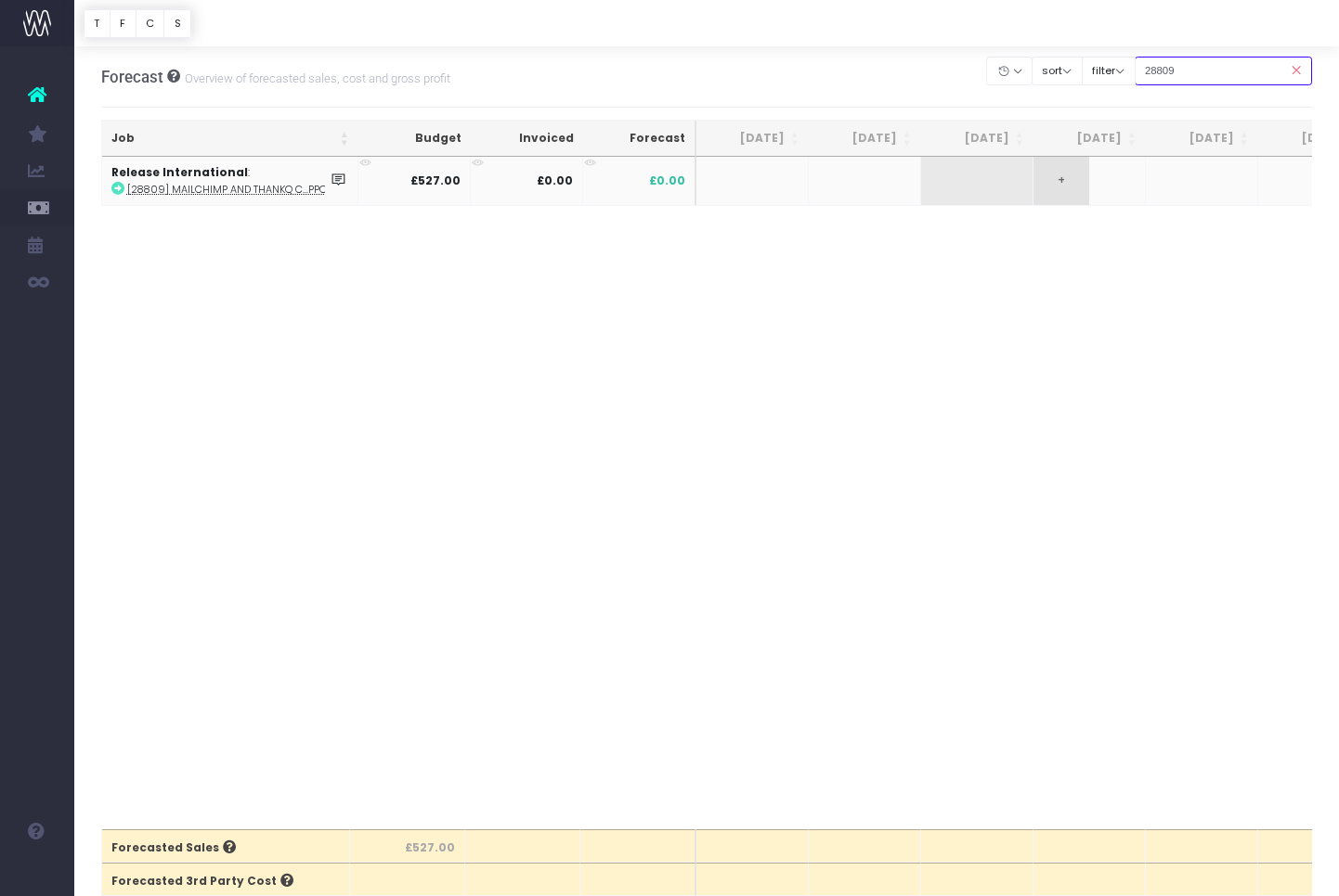 This screenshot has height=896, width=1339. What do you see at coordinates (179, 172) in the screenshot?
I see `strong: Release International` at bounding box center [179, 172].